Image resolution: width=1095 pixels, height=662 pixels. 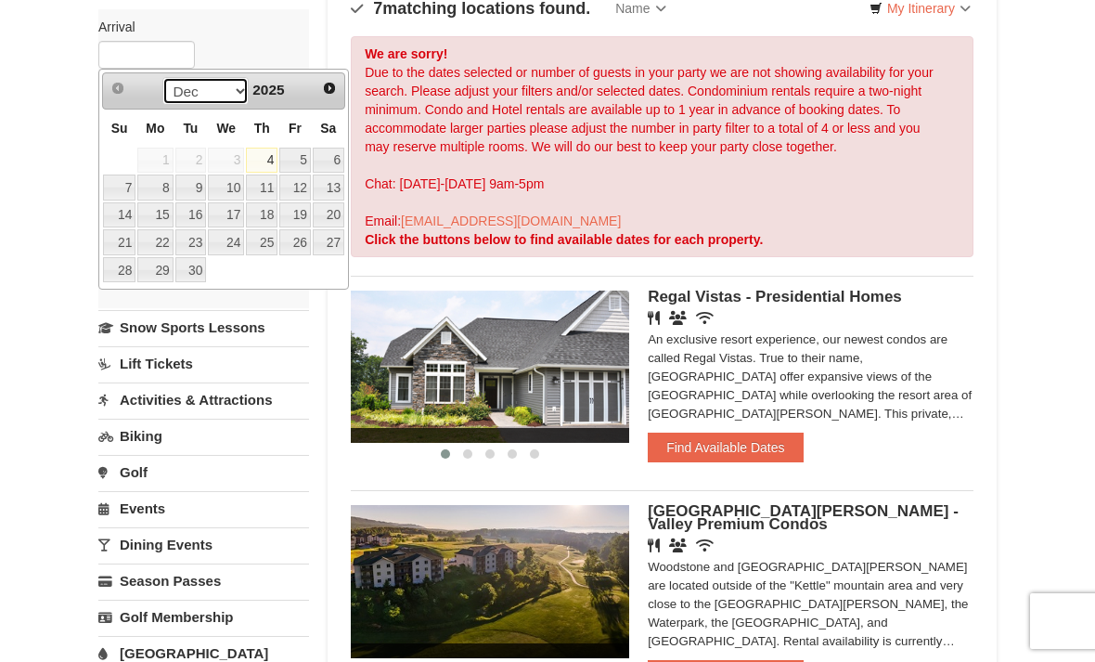 I want to click on a: 22, so click(x=155, y=242).